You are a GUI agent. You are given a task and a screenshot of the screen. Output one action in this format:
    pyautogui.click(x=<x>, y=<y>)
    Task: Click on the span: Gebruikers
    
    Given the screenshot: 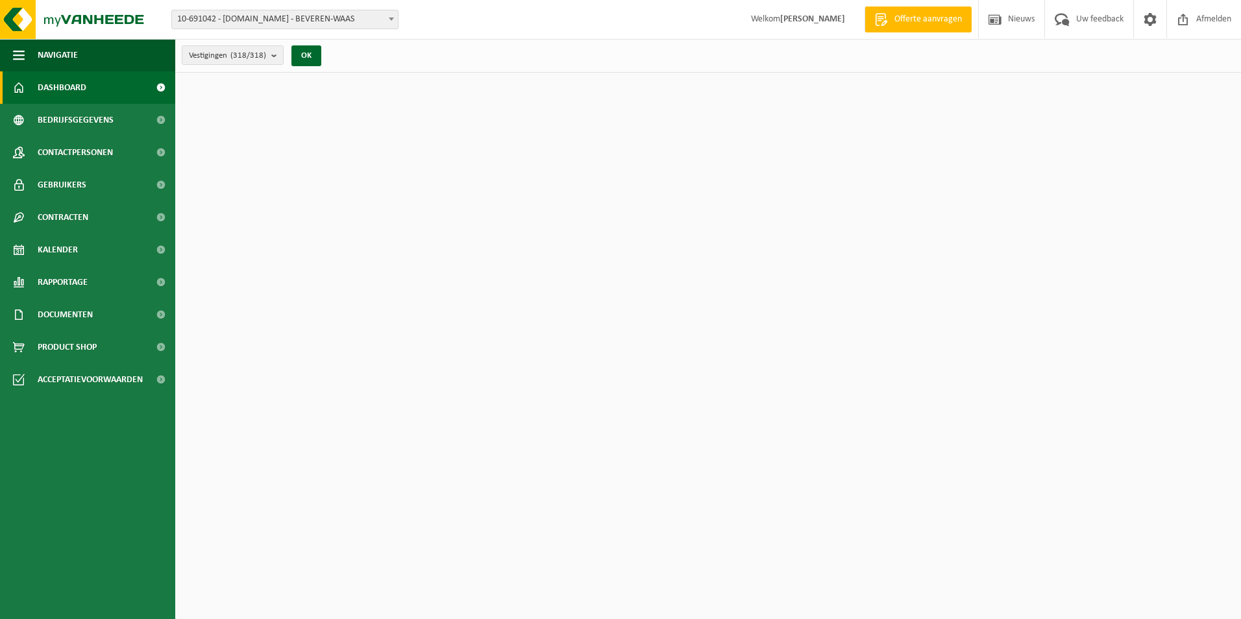 What is the action you would take?
    pyautogui.click(x=62, y=185)
    